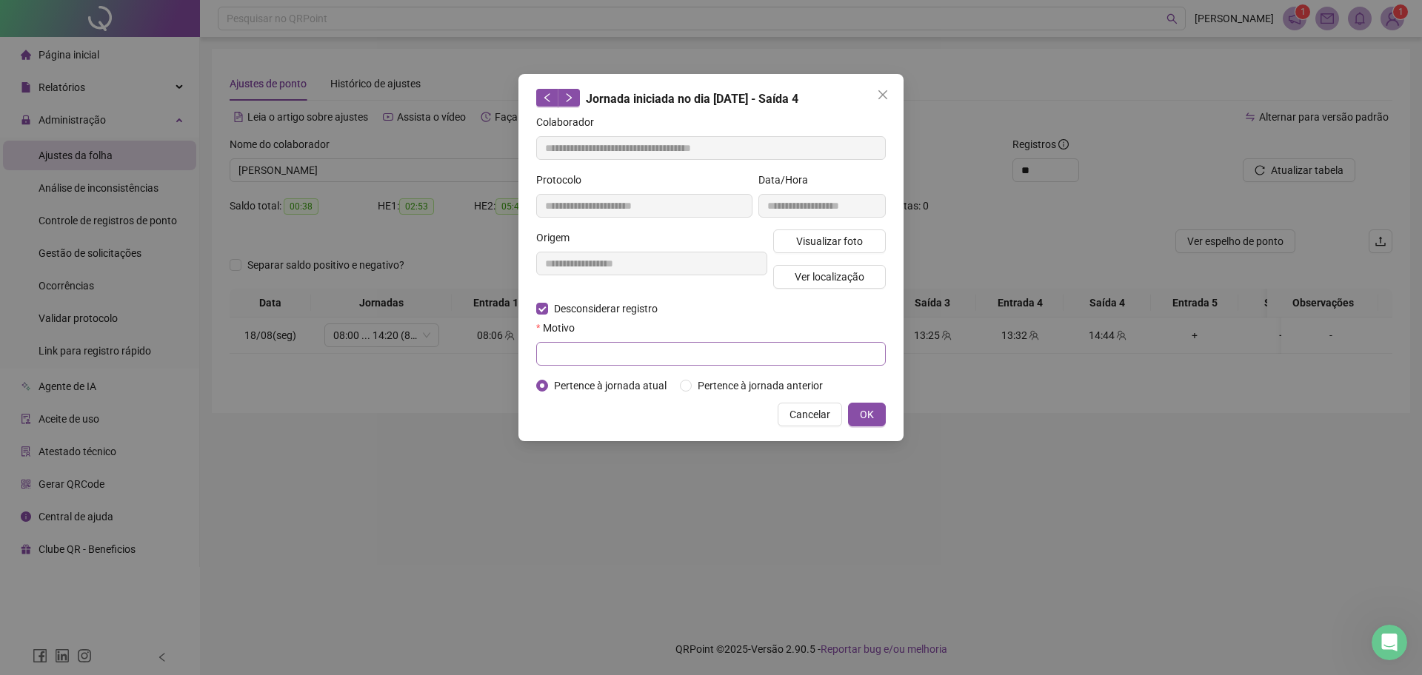  Describe the element at coordinates (829, 277) in the screenshot. I see `span: Ver localização` at that location.